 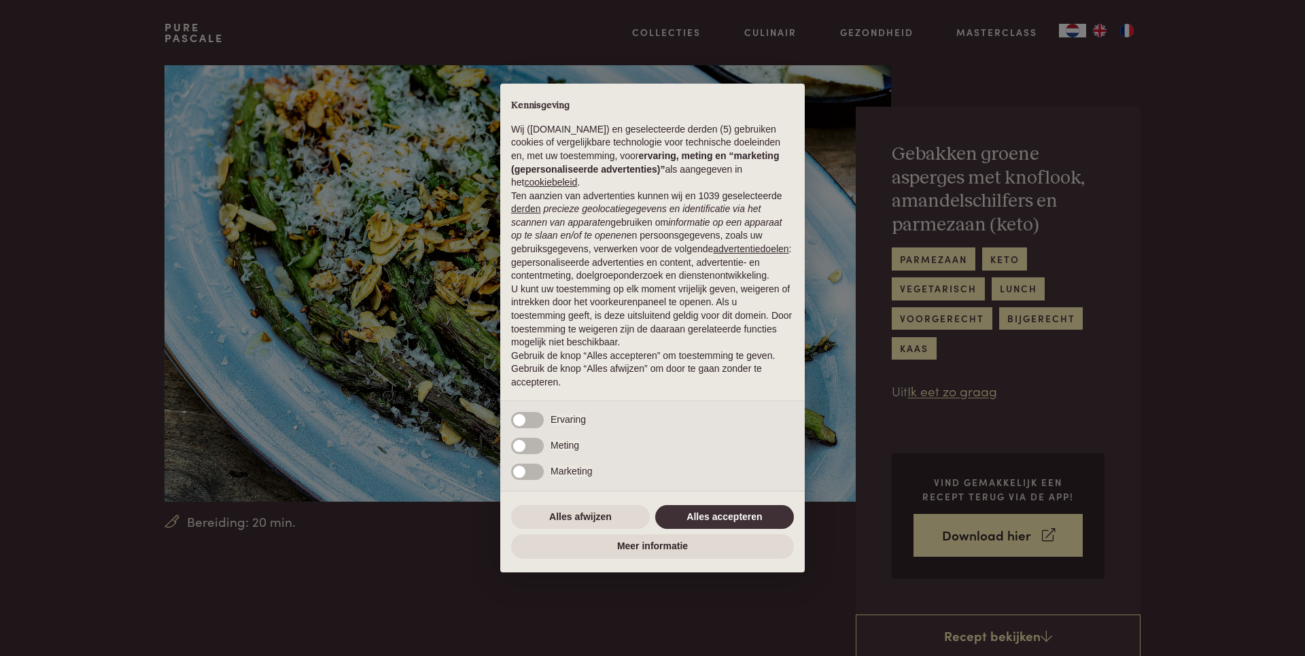 I want to click on p: Gebruik de knop “Alles accepteren” om toestemming te geven. Gebruik de knop “Alles afwijzen” om d..., so click(x=653, y=369).